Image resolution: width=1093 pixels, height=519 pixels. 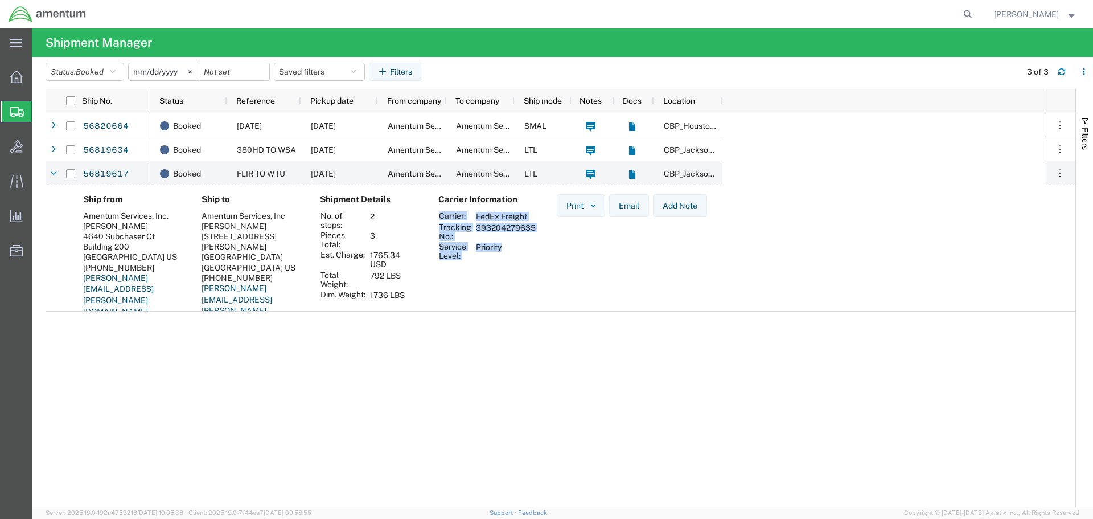 What do you see at coordinates (484, 199) in the screenshot?
I see `h4: Carrier Information` at bounding box center [484, 199].